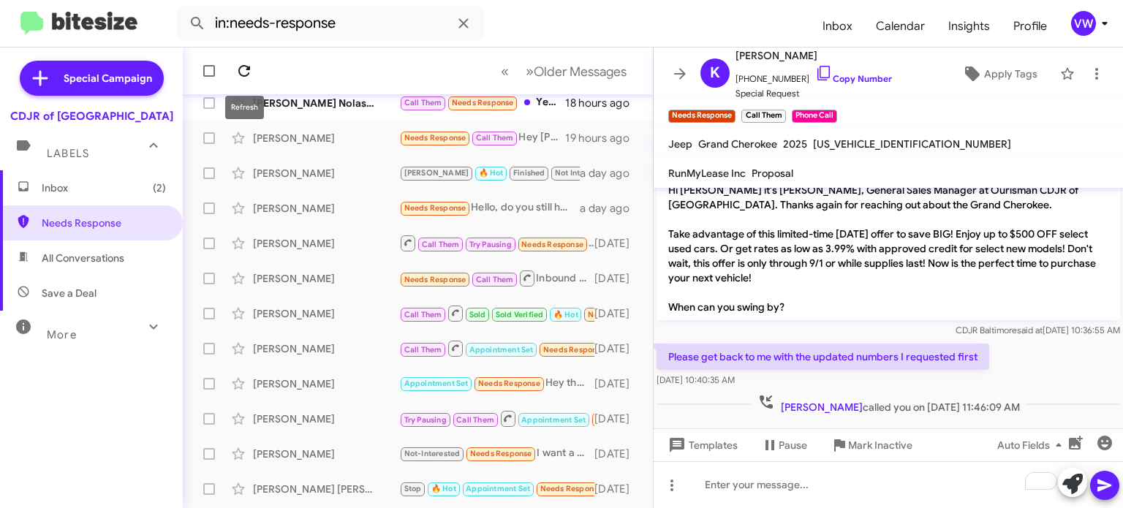 The image size is (1123, 508). What do you see at coordinates (68, 154) in the screenshot?
I see `span: Labels` at bounding box center [68, 154].